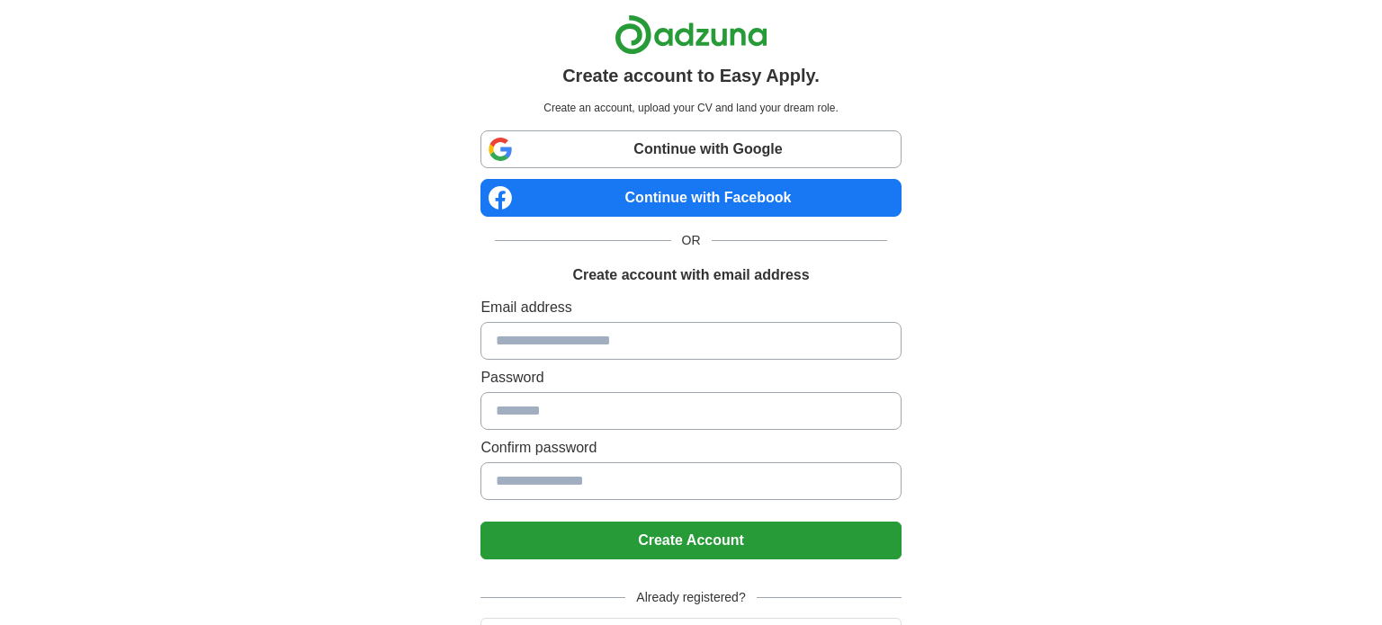 The height and width of the screenshot is (625, 1382). Describe the element at coordinates (690, 149) in the screenshot. I see `a: Continue with Google` at that location.